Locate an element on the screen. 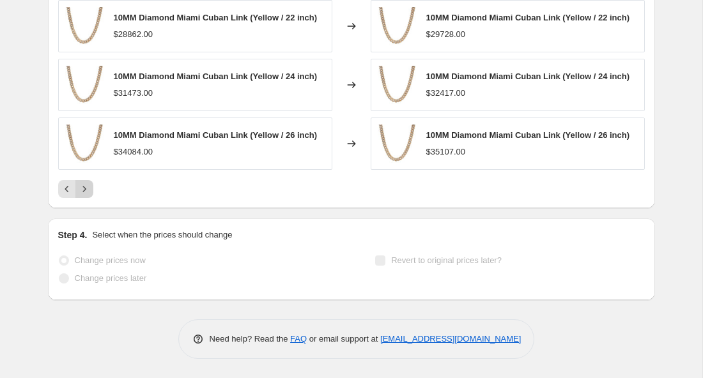  span: or email support at is located at coordinates (343, 339).